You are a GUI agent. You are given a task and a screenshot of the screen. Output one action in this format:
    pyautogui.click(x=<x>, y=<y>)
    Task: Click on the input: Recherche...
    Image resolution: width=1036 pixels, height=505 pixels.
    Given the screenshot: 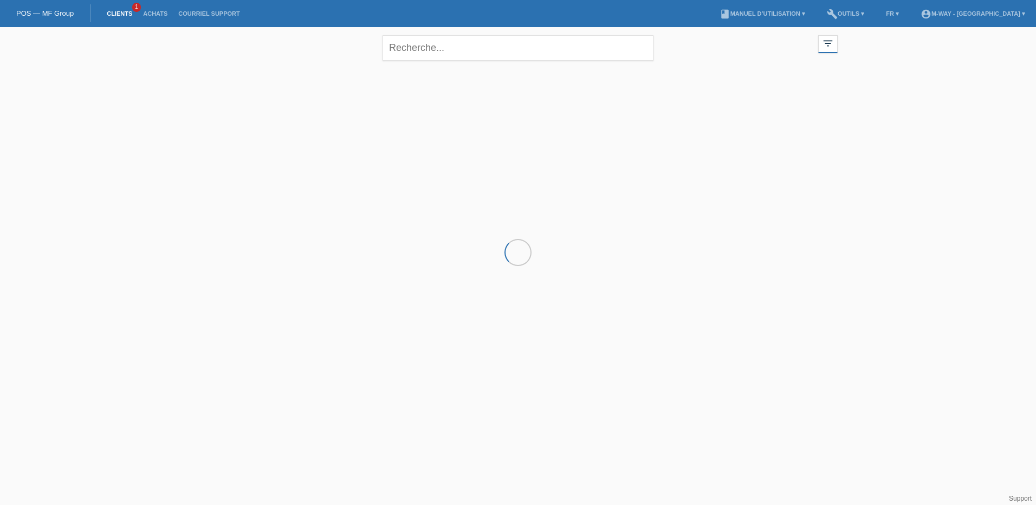 What is the action you would take?
    pyautogui.click(x=518, y=48)
    